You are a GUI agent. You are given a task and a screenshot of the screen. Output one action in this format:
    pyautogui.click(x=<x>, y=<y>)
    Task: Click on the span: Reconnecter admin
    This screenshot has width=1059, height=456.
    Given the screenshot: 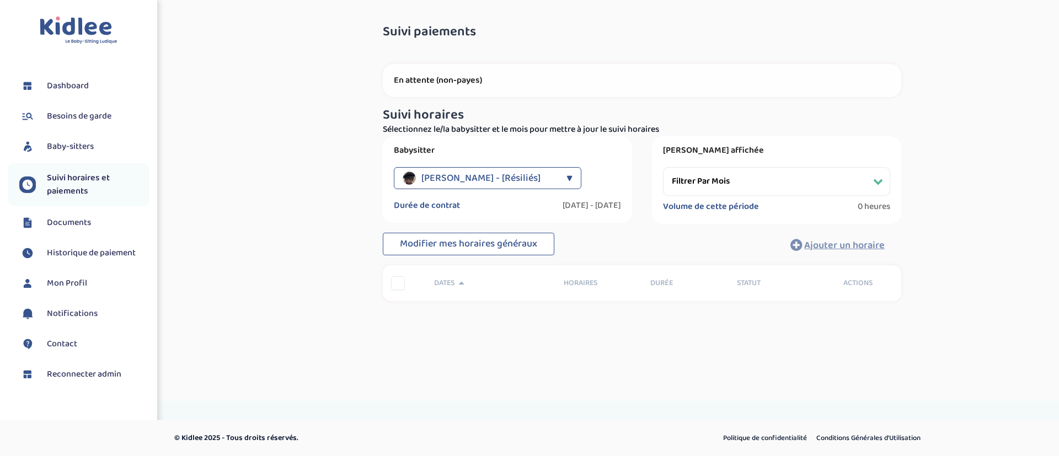 What is the action you would take?
    pyautogui.click(x=84, y=375)
    